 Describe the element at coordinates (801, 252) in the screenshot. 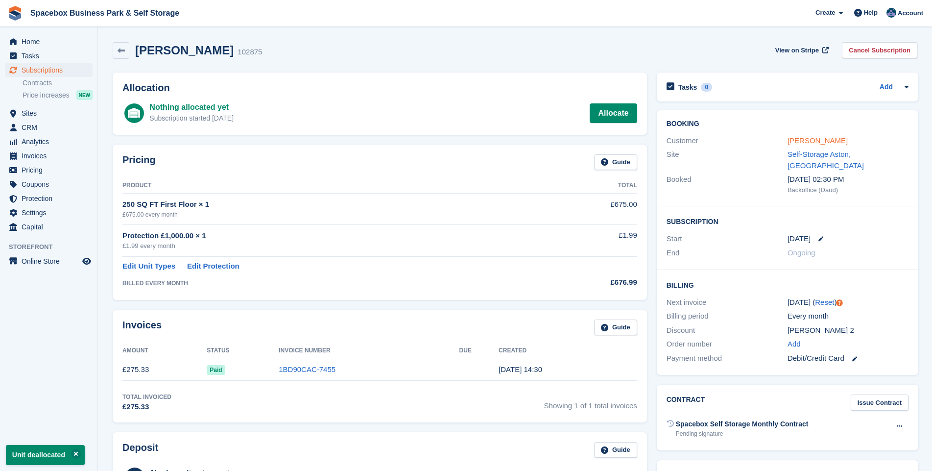

I see `span: Ongoing` at that location.